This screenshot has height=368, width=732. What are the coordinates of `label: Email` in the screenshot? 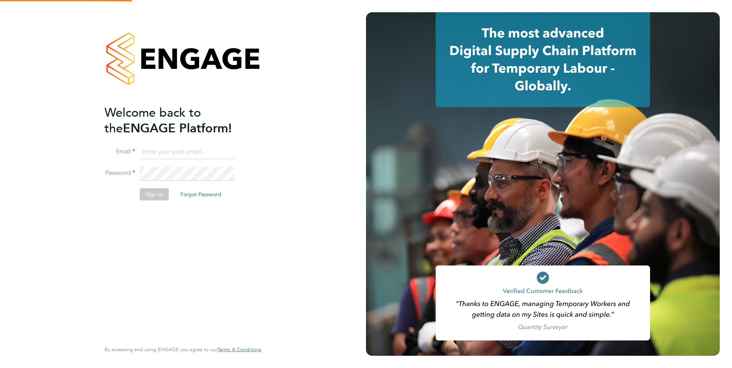 It's located at (120, 152).